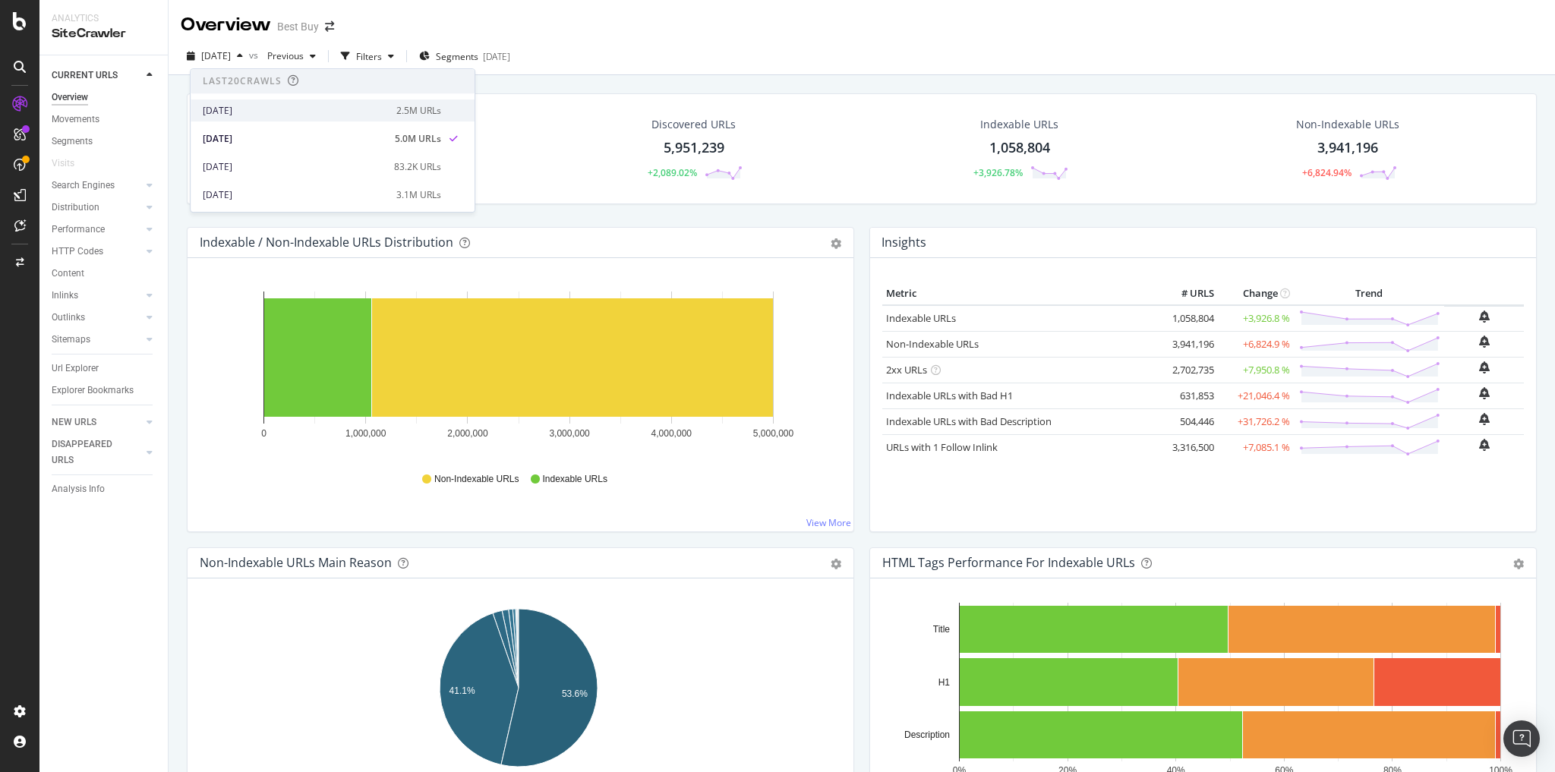  Describe the element at coordinates (77, 251) in the screenshot. I see `div: HTTP Codes` at that location.